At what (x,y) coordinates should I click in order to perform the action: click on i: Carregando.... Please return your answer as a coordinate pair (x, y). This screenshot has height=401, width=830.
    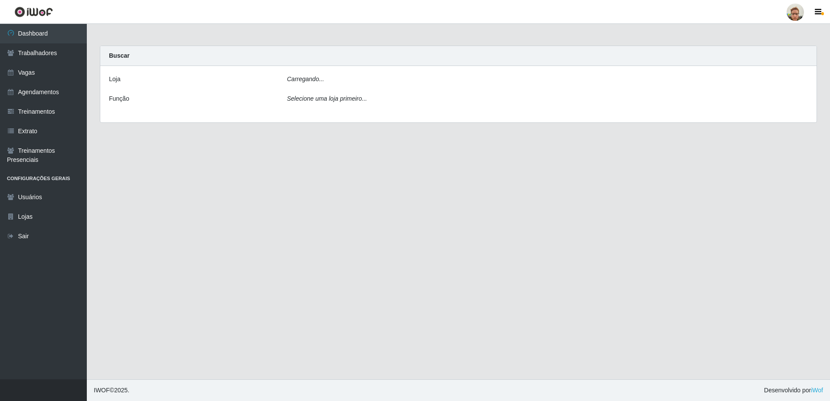
    Looking at the image, I should click on (306, 79).